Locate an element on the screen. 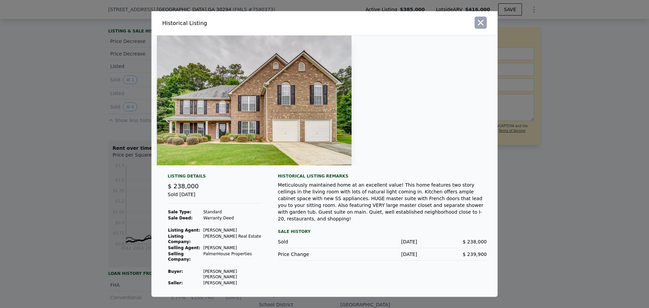 The image size is (649, 308). strong: Buyer : is located at coordinates (176, 272).